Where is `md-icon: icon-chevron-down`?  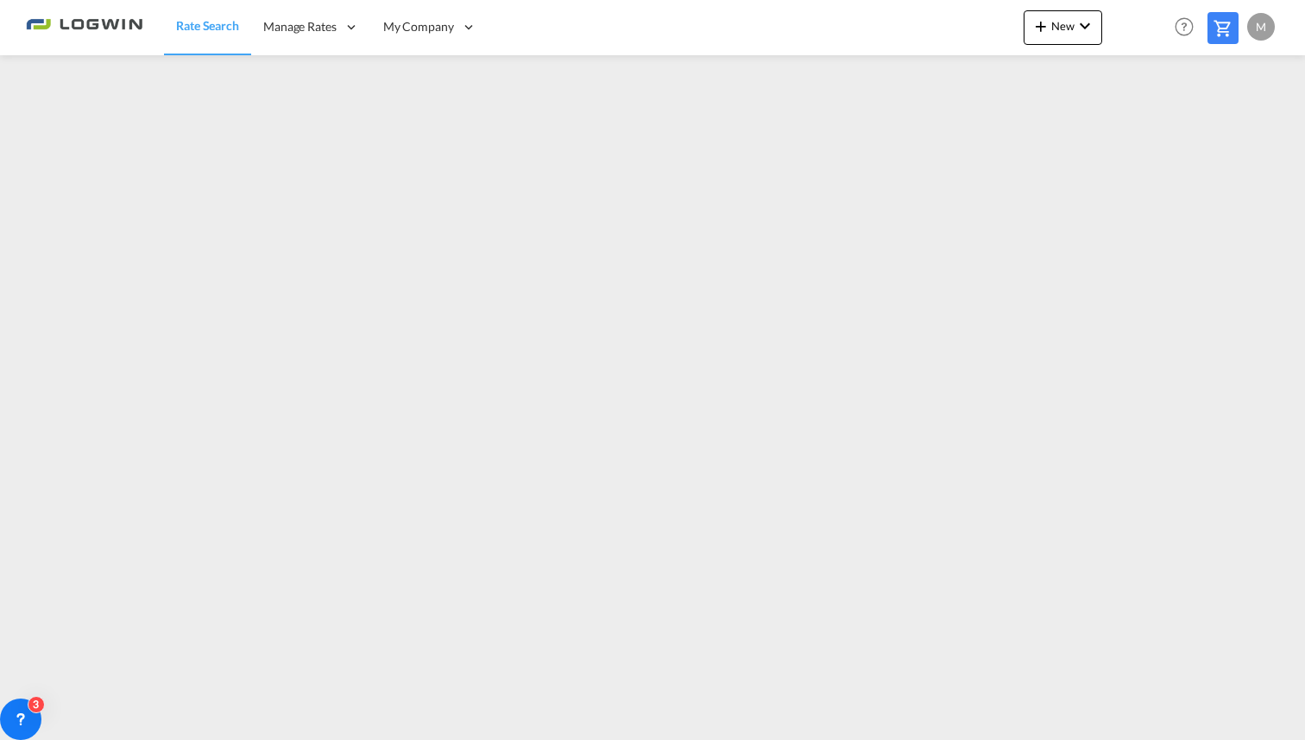 md-icon: icon-chevron-down is located at coordinates (1085, 26).